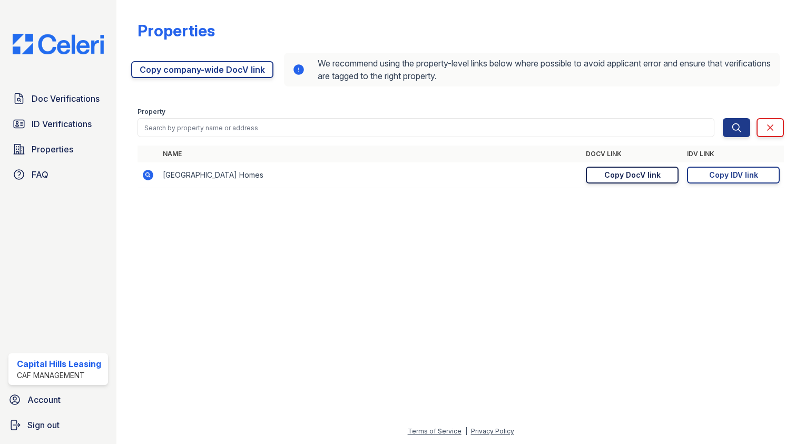 The width and height of the screenshot is (805, 444). What do you see at coordinates (58, 44) in the screenshot?
I see `img: CE_Logo_Blue-a8612792a0a2168367f1c8372b55b34899dd931a85d93a1a3d3e32e68fde9ad4.png` at bounding box center [58, 44].